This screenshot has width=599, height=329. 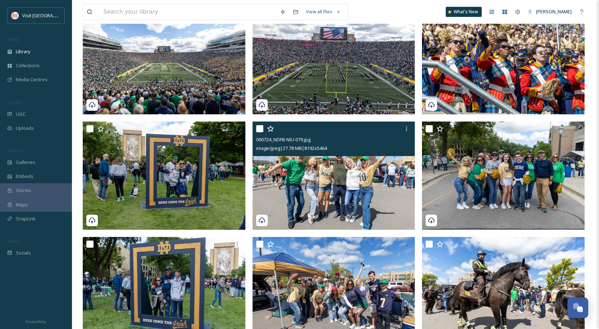 What do you see at coordinates (36, 321) in the screenshot?
I see `a: Privacy Policy` at bounding box center [36, 321].